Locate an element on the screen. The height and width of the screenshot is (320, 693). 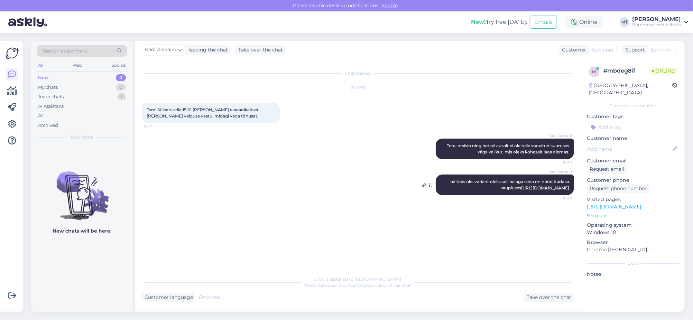
span: näiteks üks variant oleks selline aga seda on nüüd Kadaka kaupluses is located at coordinates (510, 185).